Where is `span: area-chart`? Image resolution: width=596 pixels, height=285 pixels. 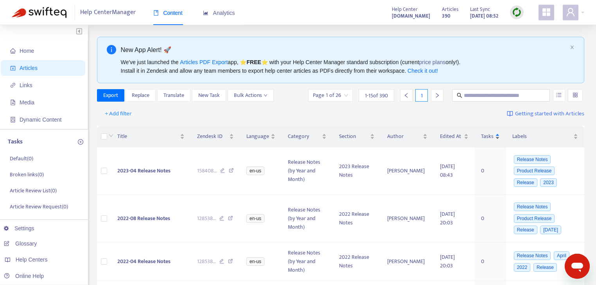 span: area-chart is located at coordinates (206, 13).